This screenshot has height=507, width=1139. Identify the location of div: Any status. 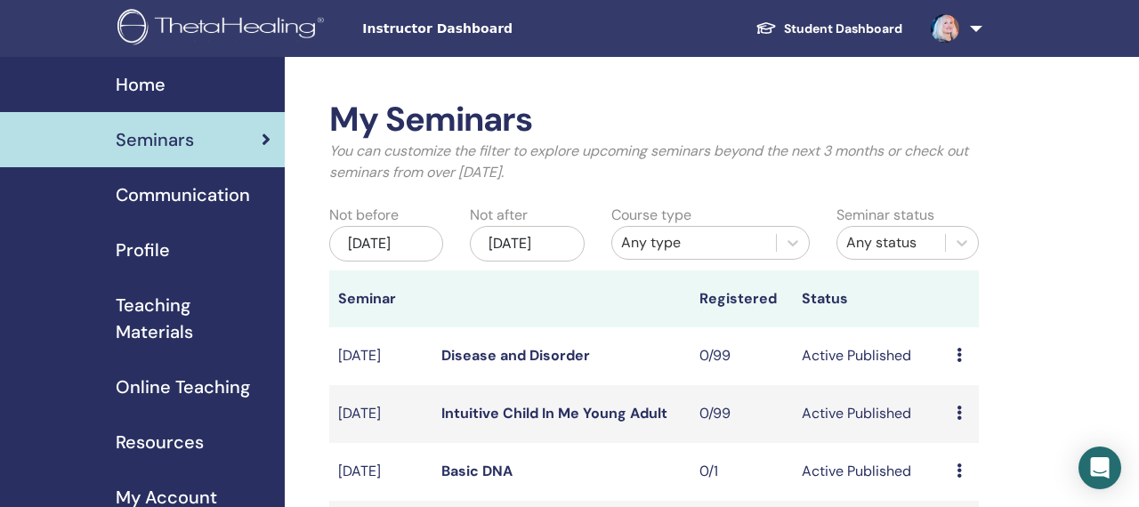
(891, 243).